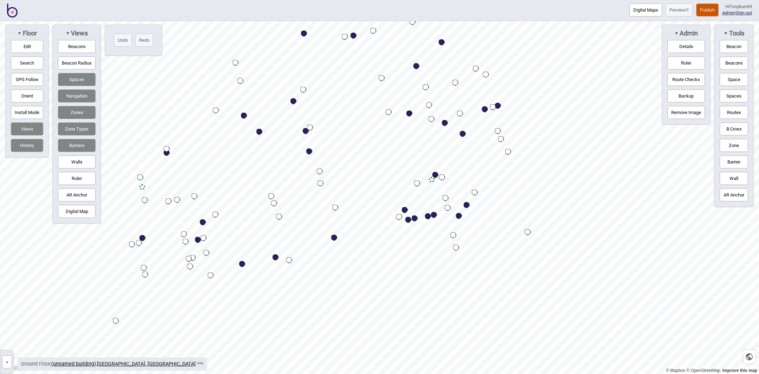 This screenshot has height=374, width=759. I want to click on a: Digital Maps, so click(645, 10).